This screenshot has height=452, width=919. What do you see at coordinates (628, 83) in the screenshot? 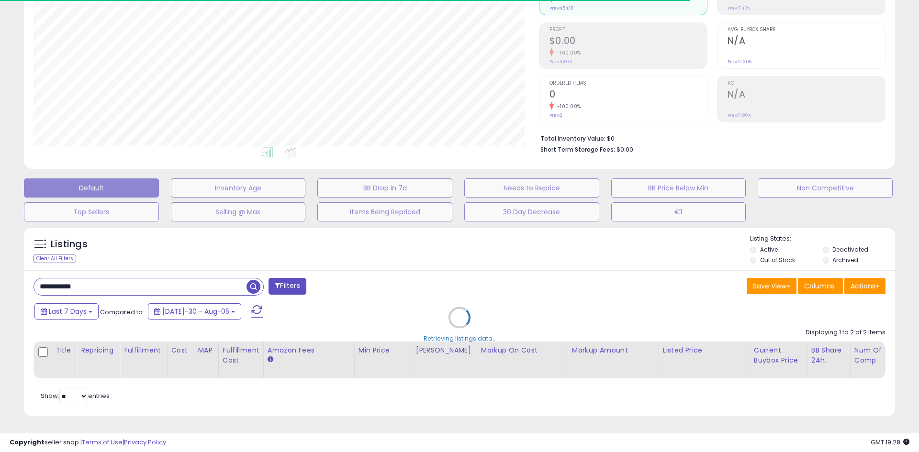
I see `span: Ordered Items` at bounding box center [628, 83].